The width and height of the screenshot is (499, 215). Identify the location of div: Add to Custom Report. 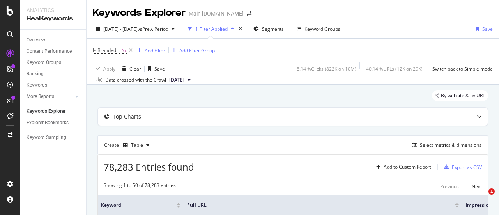
(407, 167).